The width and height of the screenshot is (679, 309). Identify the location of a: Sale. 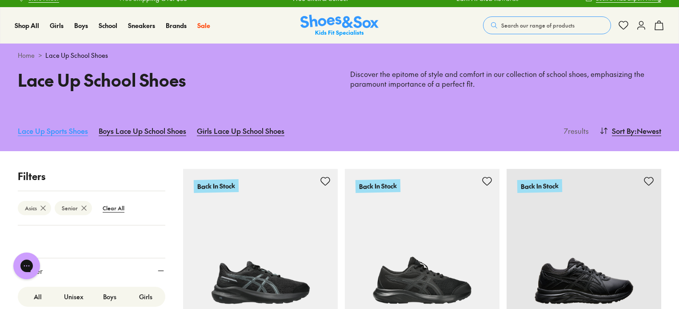
(203, 25).